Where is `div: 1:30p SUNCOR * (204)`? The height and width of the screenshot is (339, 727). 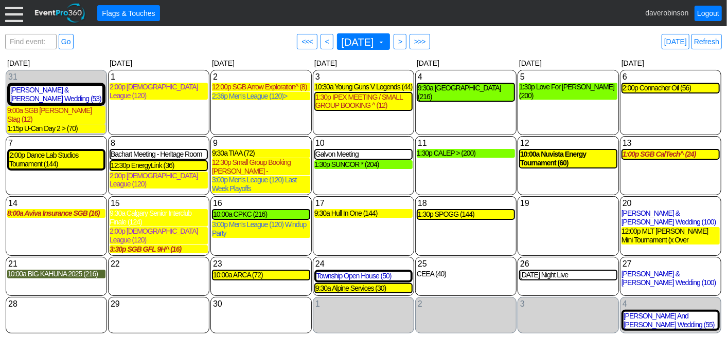
div: 1:30p SUNCOR * (204) is located at coordinates (363, 165).